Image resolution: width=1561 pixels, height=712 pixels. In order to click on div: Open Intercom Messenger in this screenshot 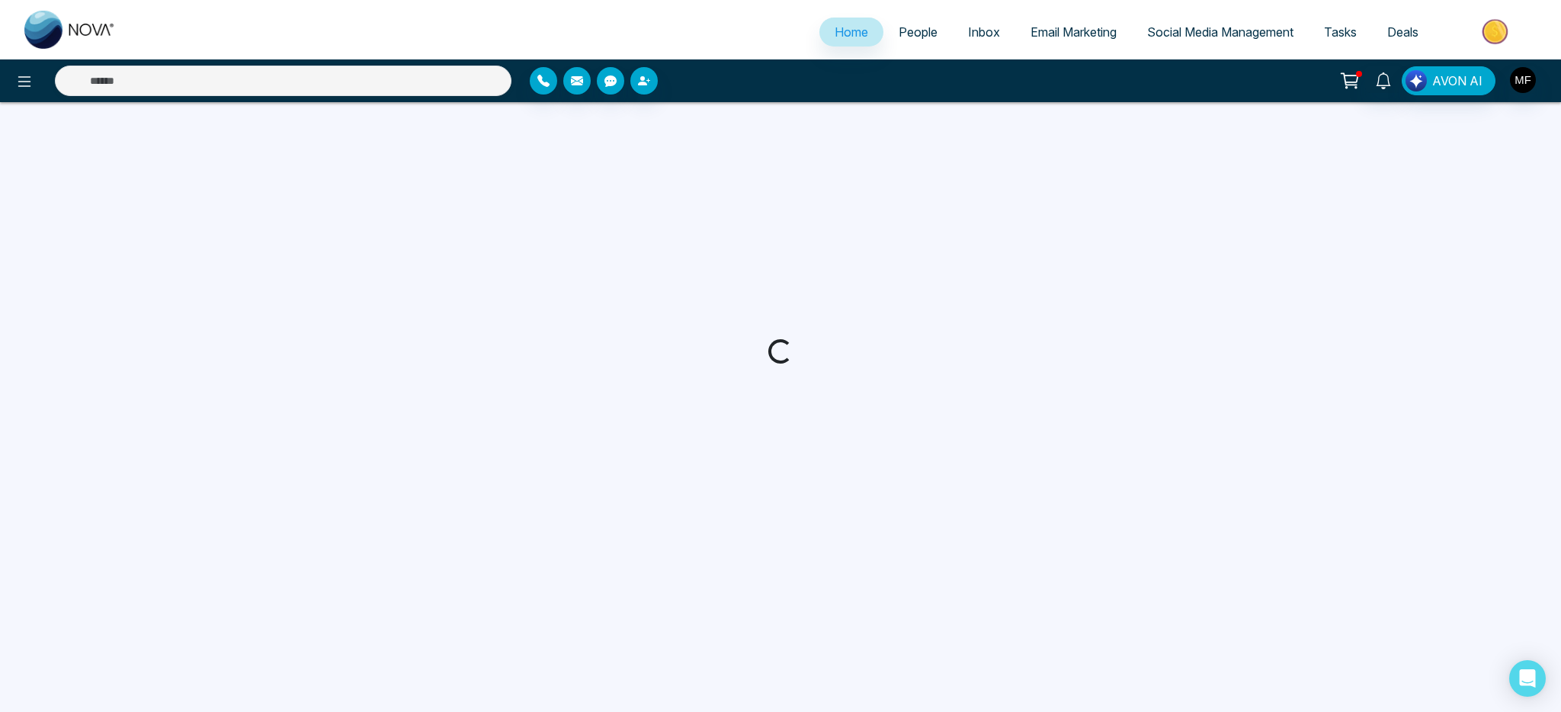, I will do `click(1527, 678)`.